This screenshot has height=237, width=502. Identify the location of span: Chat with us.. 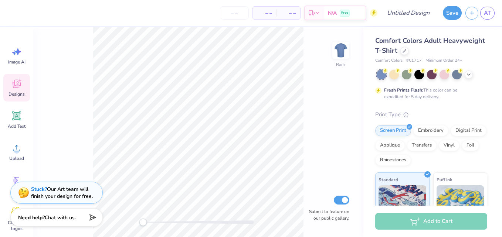
(60, 218).